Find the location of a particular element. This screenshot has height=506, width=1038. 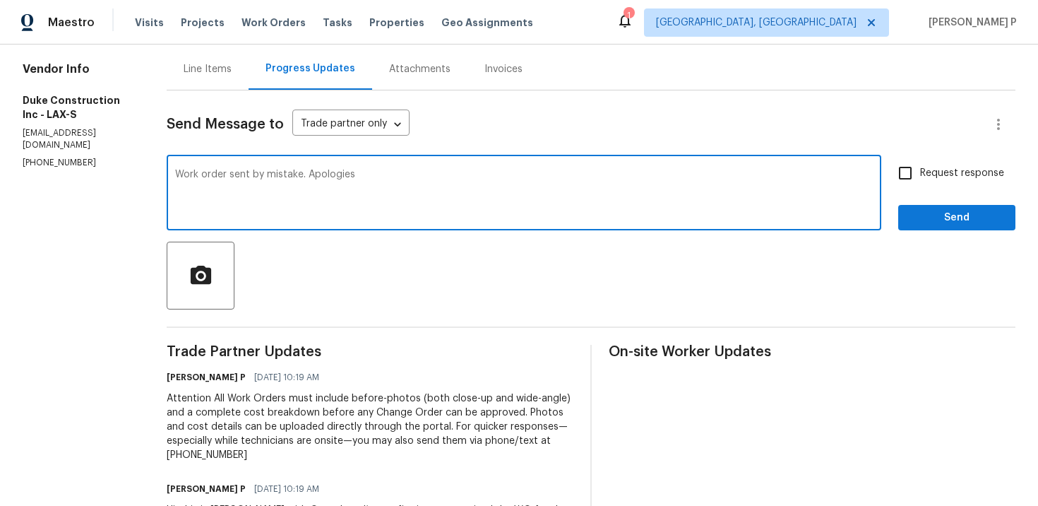

span: Tasks is located at coordinates (337, 23).